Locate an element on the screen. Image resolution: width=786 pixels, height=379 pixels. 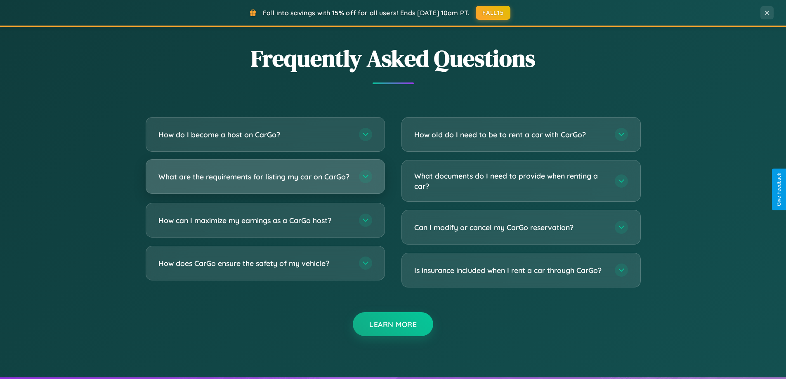
h3: Is insurance included when I rent a car through CarGo? is located at coordinates (510, 270).